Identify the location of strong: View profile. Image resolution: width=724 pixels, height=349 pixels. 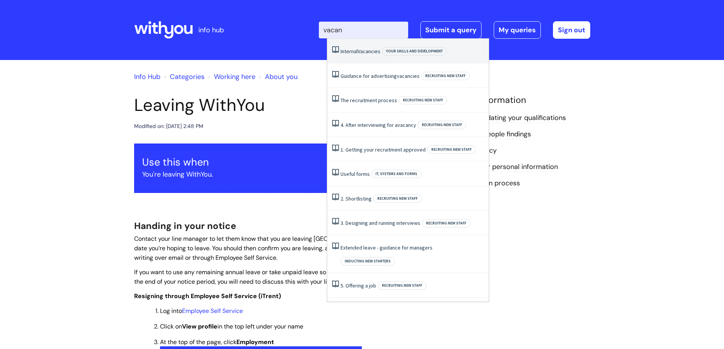
(200, 326).